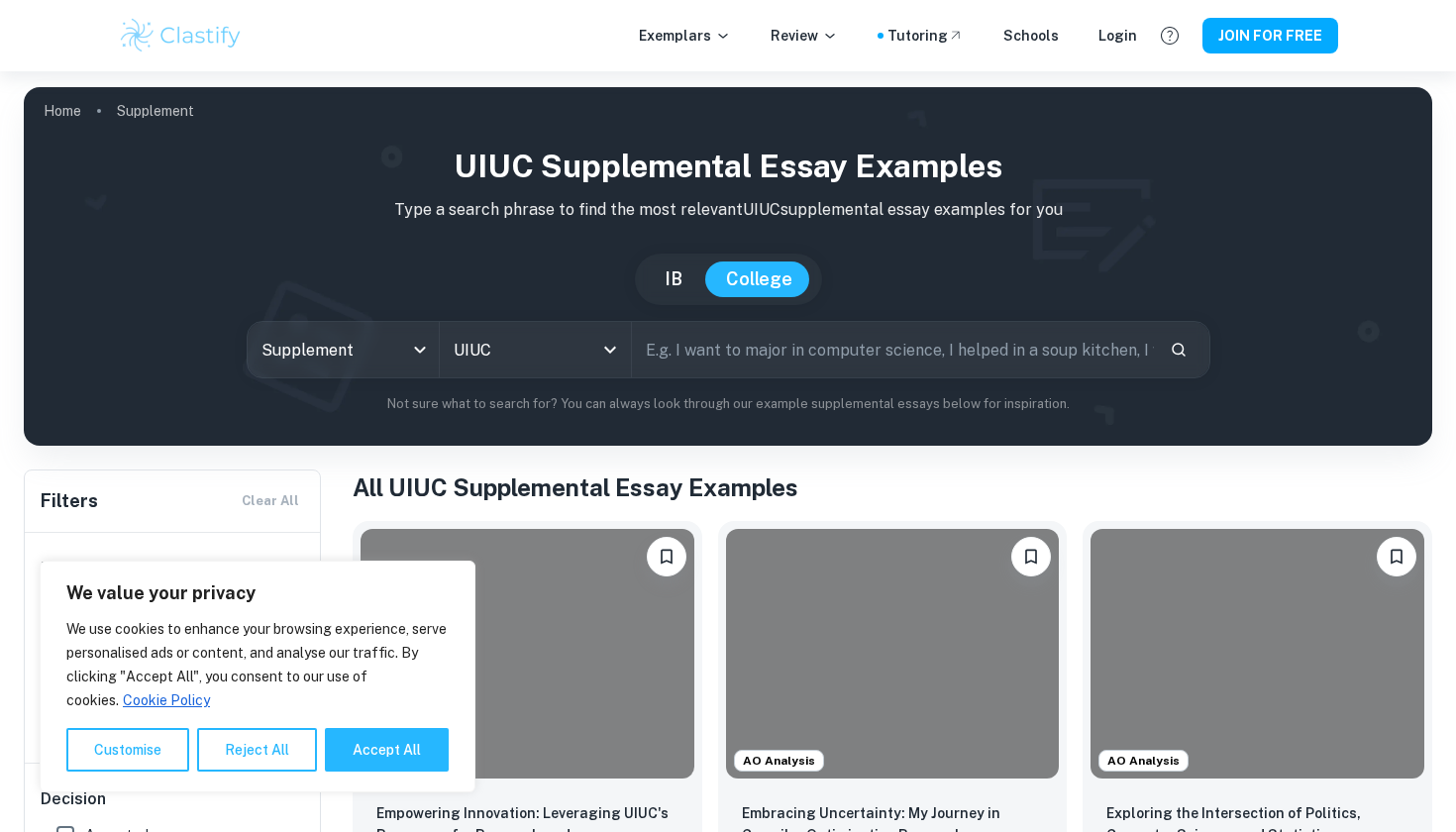  Describe the element at coordinates (1031, 36) in the screenshot. I see `a: Schools` at that location.